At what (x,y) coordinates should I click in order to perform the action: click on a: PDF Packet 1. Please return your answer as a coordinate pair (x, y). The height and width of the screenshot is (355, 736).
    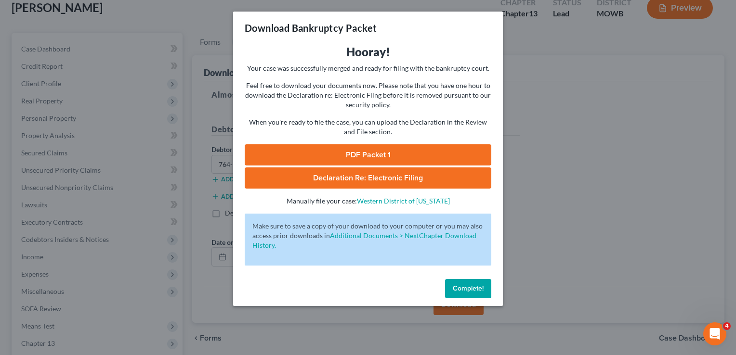
    Looking at the image, I should click on (368, 155).